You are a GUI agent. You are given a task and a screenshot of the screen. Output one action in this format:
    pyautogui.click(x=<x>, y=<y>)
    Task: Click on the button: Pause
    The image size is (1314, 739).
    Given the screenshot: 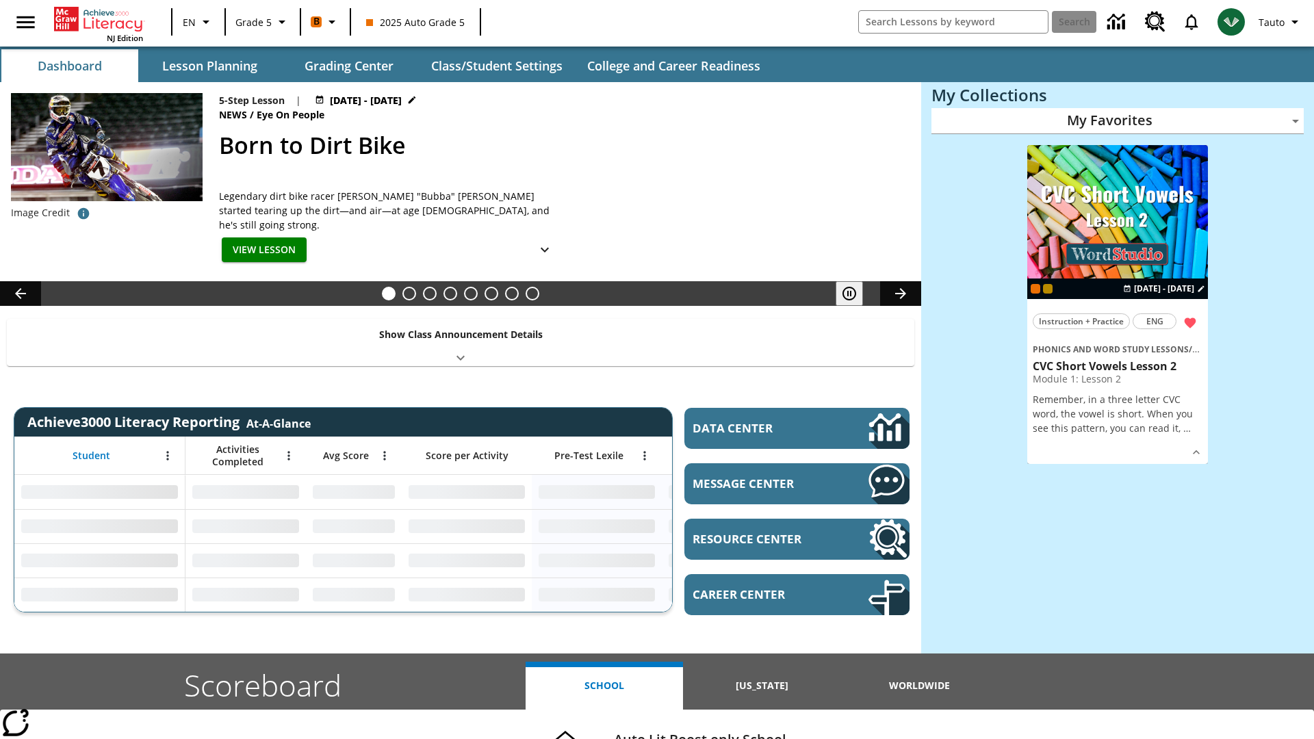 What is the action you would take?
    pyautogui.click(x=849, y=294)
    